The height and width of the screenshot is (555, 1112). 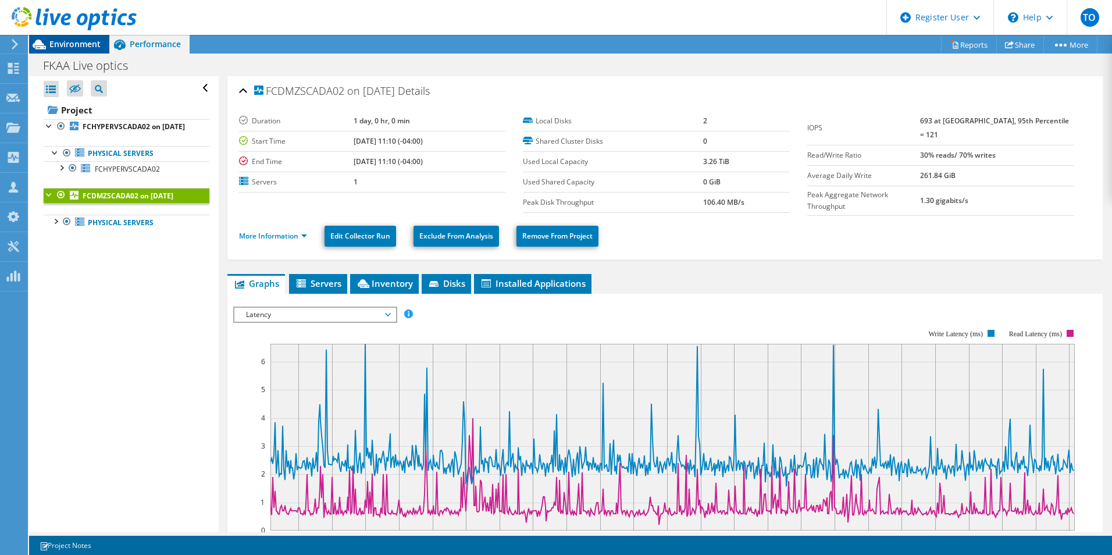 I want to click on label: Shared Cluster Disks, so click(x=613, y=141).